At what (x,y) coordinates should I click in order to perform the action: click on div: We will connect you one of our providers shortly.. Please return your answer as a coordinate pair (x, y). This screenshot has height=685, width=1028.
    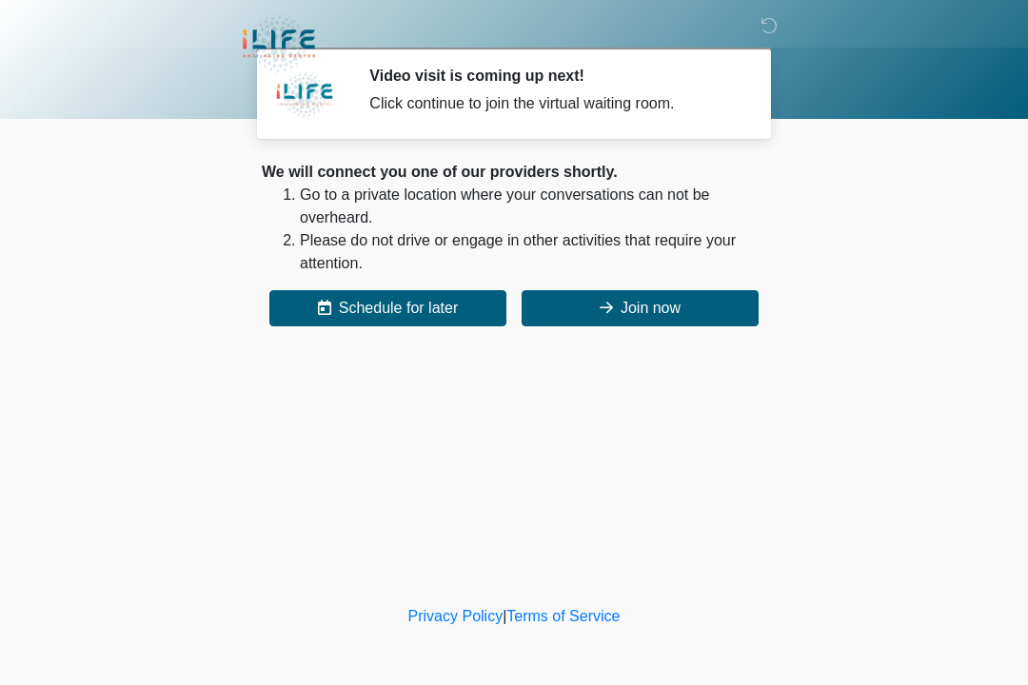
    Looking at the image, I should click on (514, 172).